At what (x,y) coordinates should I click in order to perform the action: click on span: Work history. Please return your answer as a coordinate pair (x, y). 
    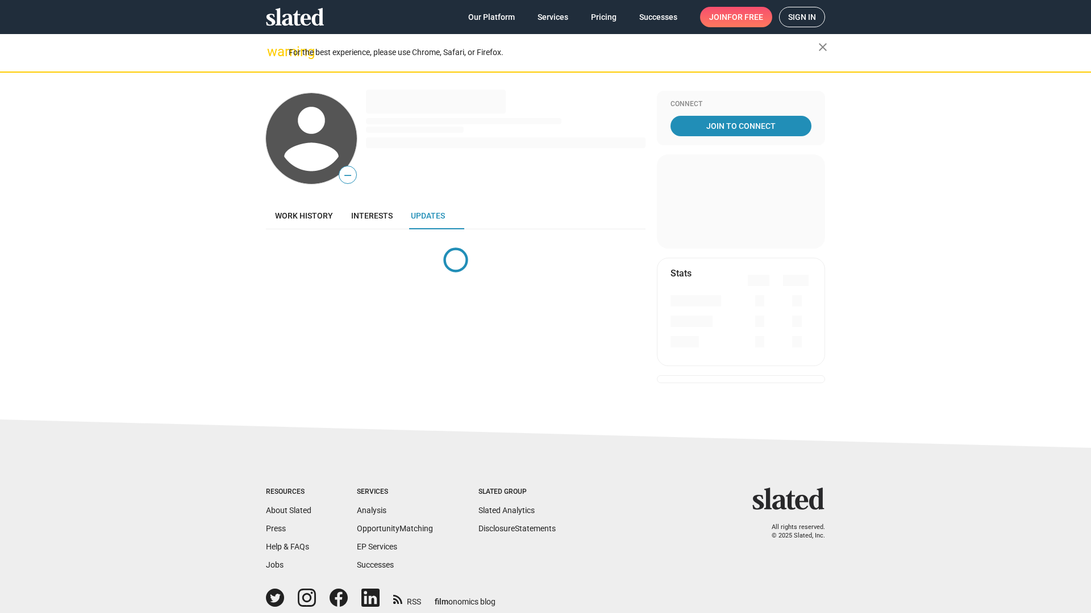
    Looking at the image, I should click on (304, 216).